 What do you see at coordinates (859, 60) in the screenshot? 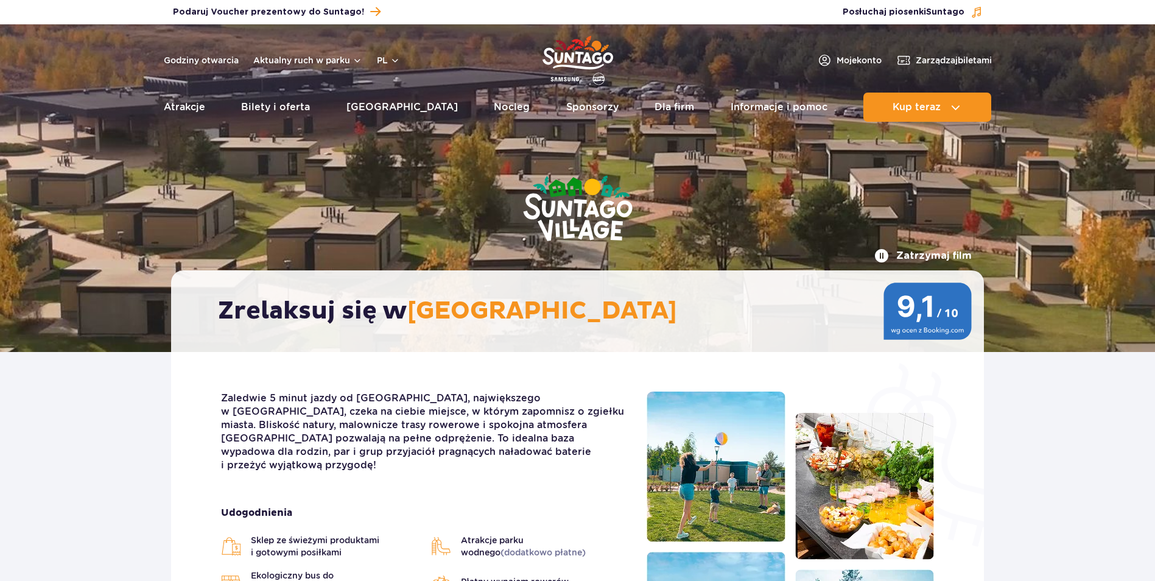
I see `span: Moje konto` at bounding box center [859, 60].